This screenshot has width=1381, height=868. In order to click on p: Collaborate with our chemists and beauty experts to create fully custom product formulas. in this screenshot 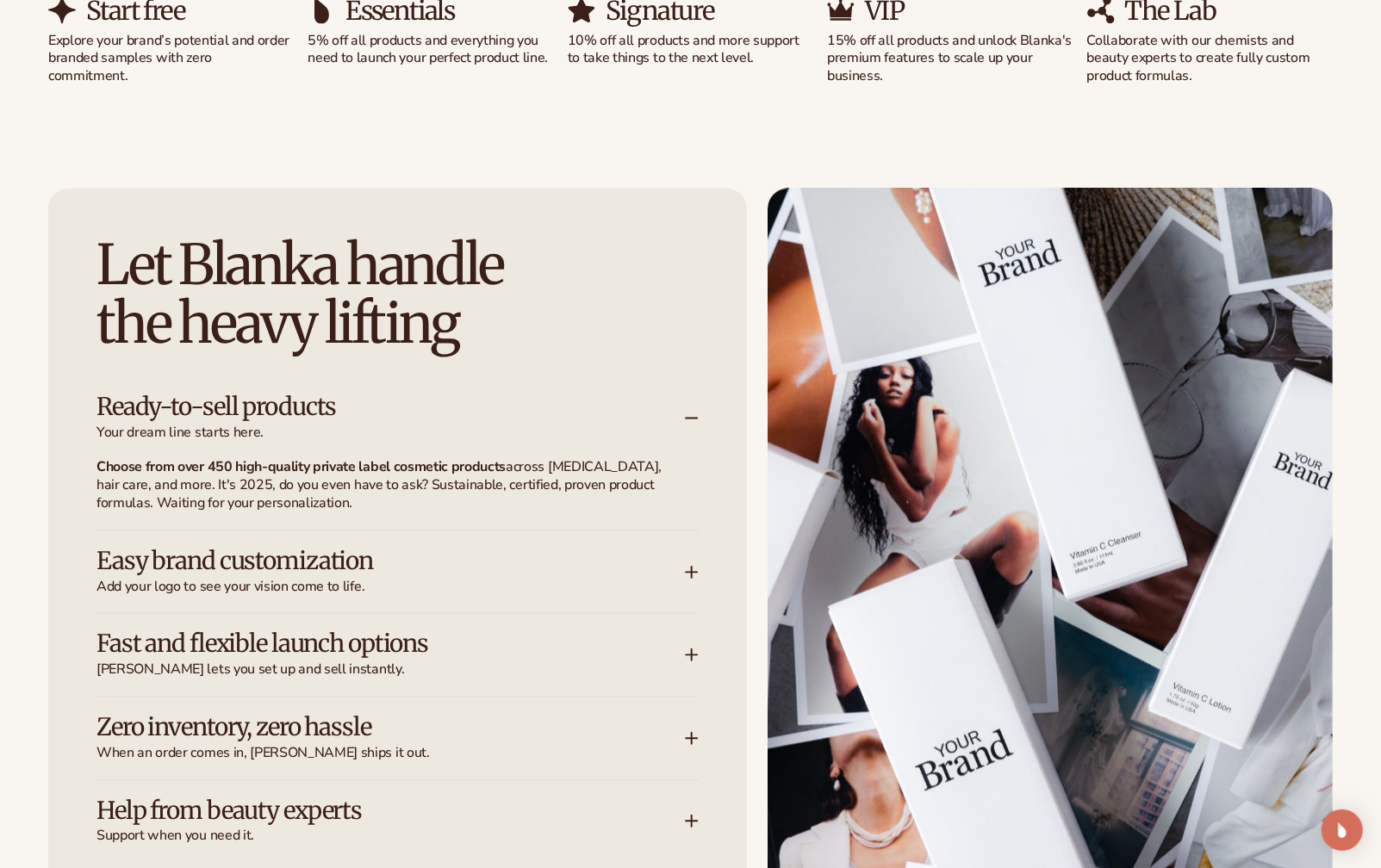, I will do `click(1210, 59)`.